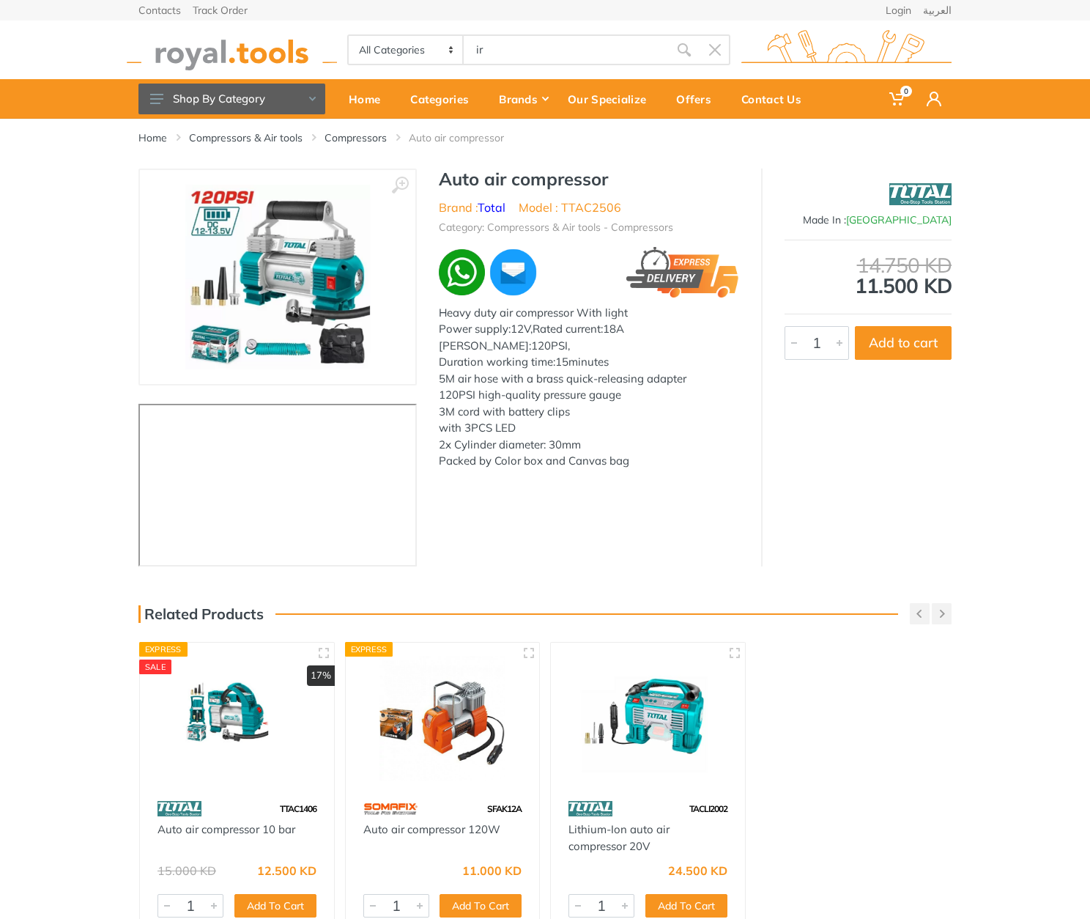 The image size is (1090, 919). Describe the element at coordinates (648, 718) in the screenshot. I see `img: Royal Tools - Lithium-Ion auto air compressor 20V` at that location.